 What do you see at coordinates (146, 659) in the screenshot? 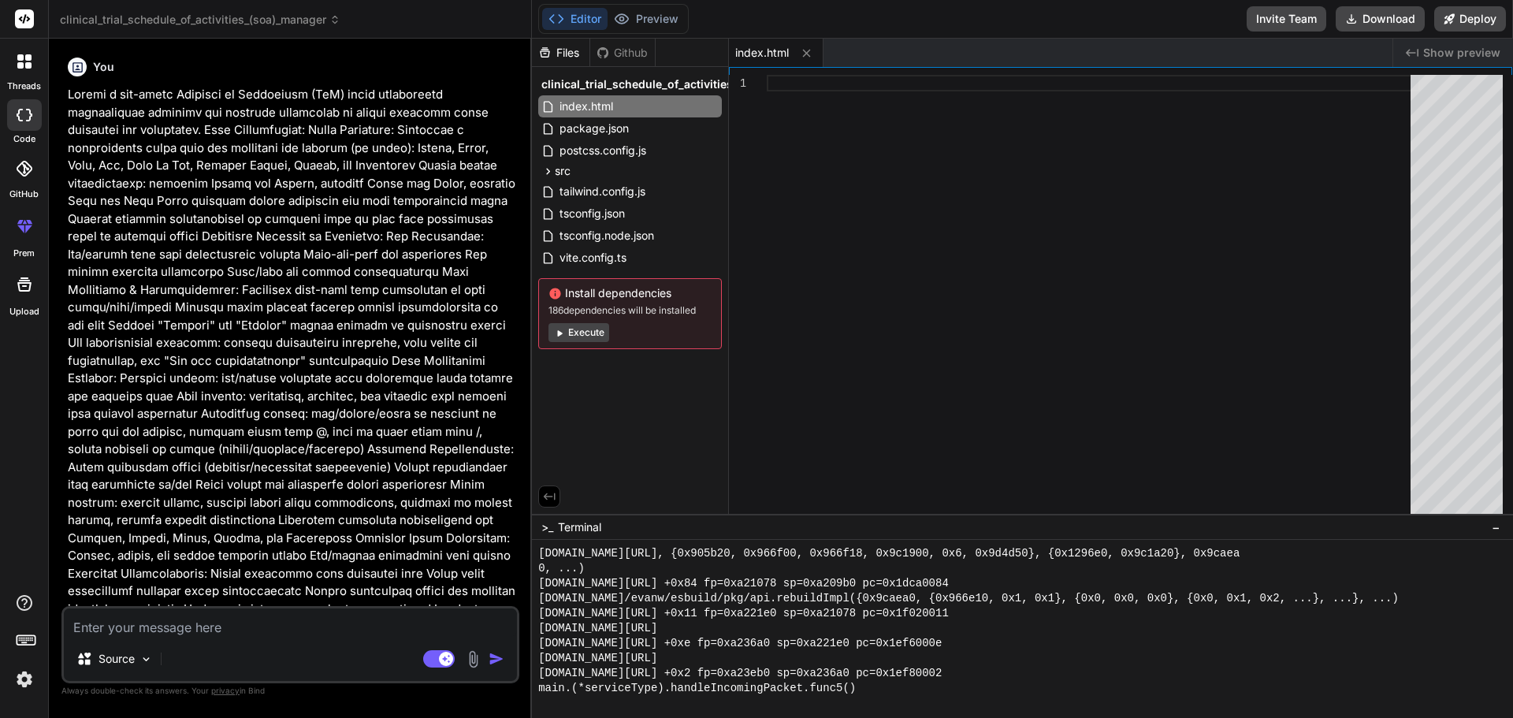
I see `img: Pick Models` at bounding box center [146, 659].